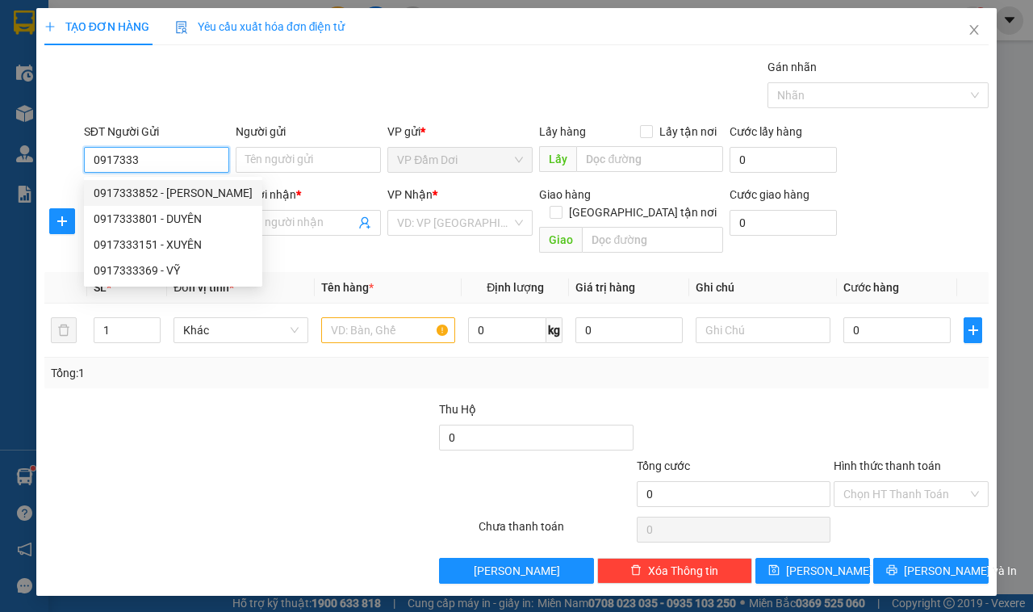  Describe the element at coordinates (100, 287) in the screenshot. I see `span: SL` at that location.